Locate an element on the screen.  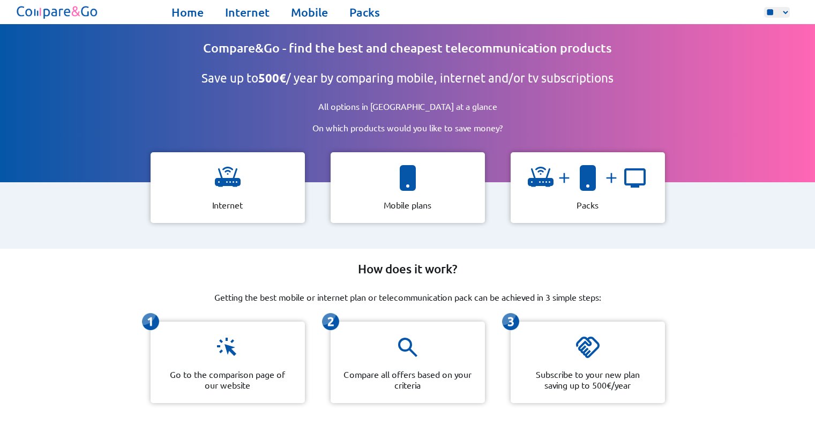
img: icon representing a handshake is located at coordinates (588, 347).